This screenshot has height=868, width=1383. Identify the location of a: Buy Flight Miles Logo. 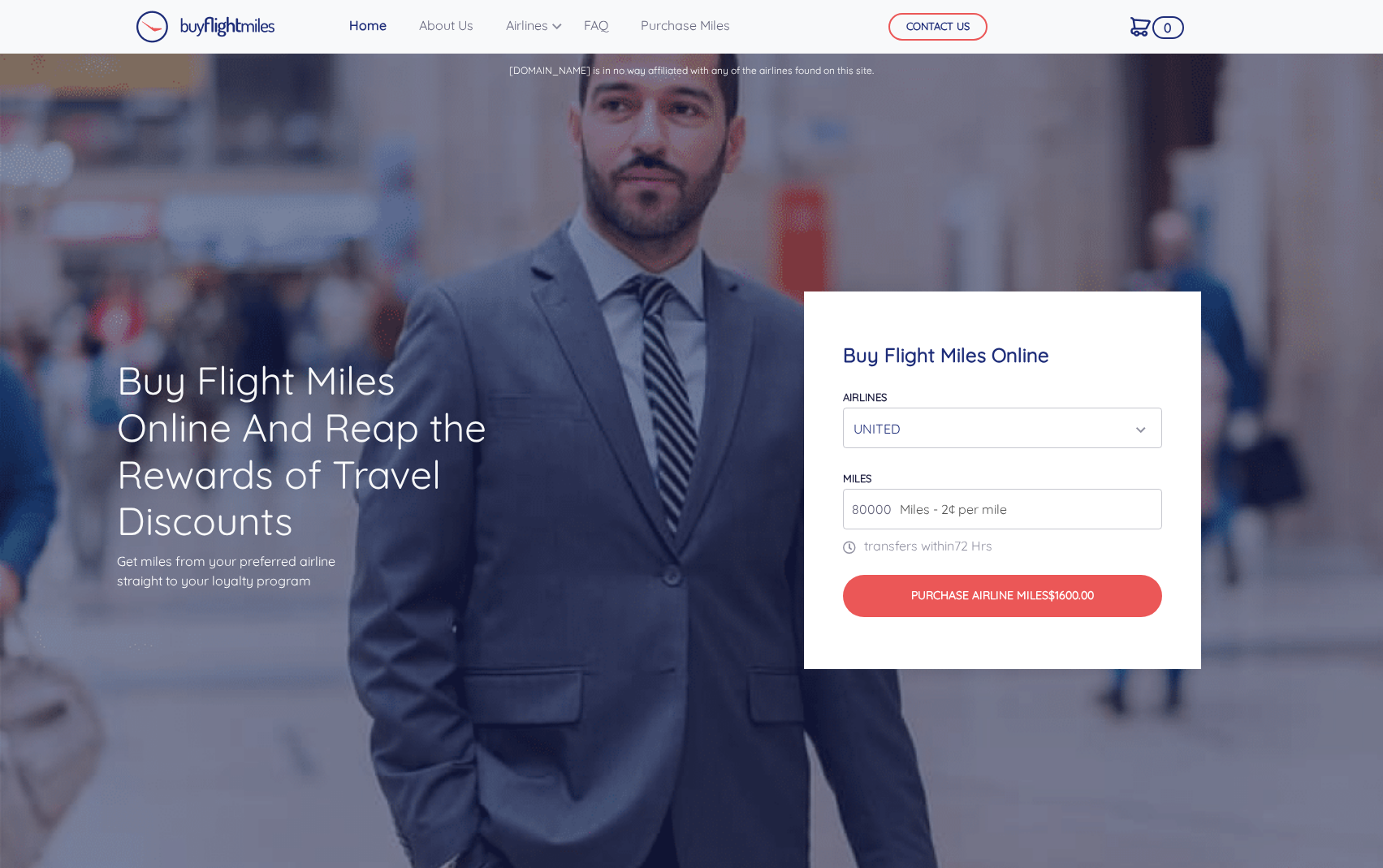
(206, 26).